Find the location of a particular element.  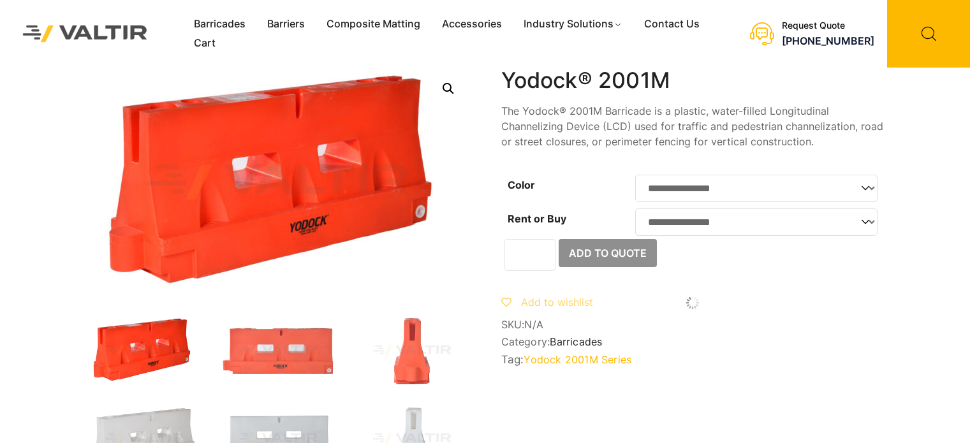

a: Composite Matting is located at coordinates (373, 24).